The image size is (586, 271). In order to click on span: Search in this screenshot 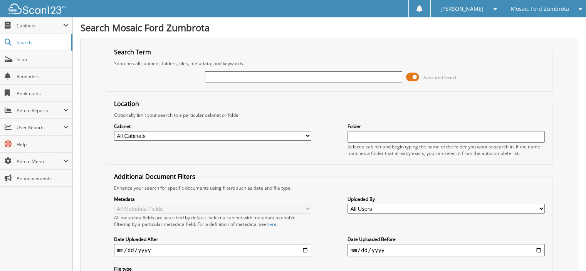, I will do `click(42, 42)`.